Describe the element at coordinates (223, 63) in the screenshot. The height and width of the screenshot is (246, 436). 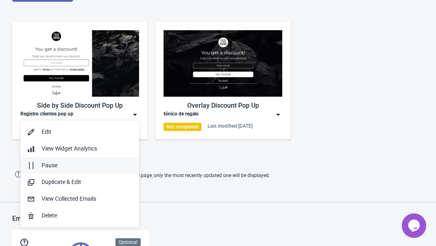
I see `img: full_screen_popup.jpg` at that location.